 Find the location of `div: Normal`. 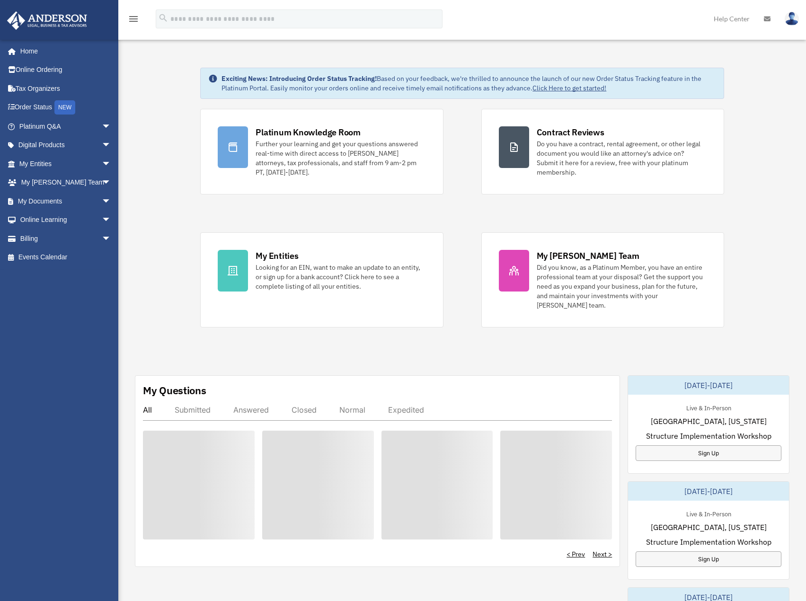

div: Normal is located at coordinates (352, 410).